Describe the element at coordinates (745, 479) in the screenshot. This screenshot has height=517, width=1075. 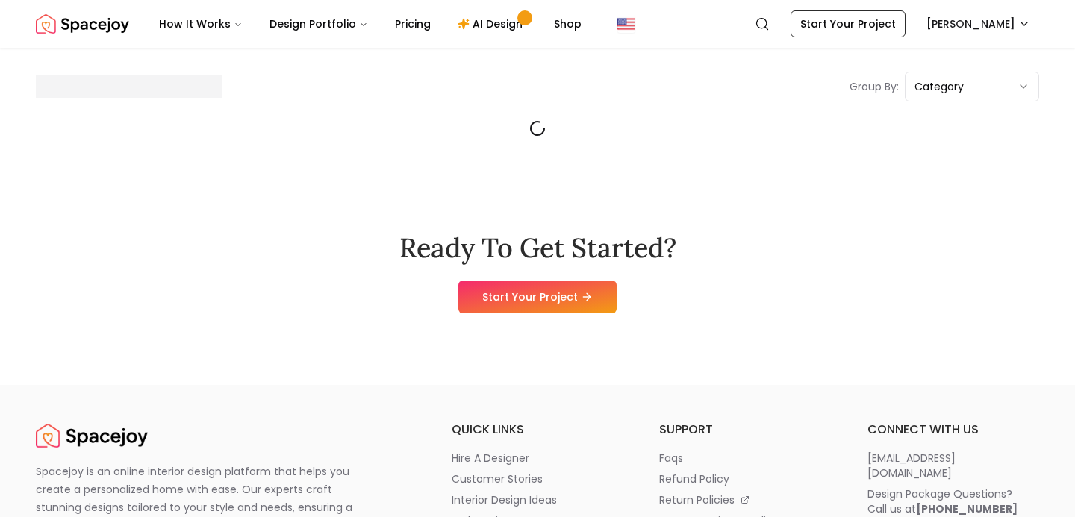
I see `a: refund policy` at that location.